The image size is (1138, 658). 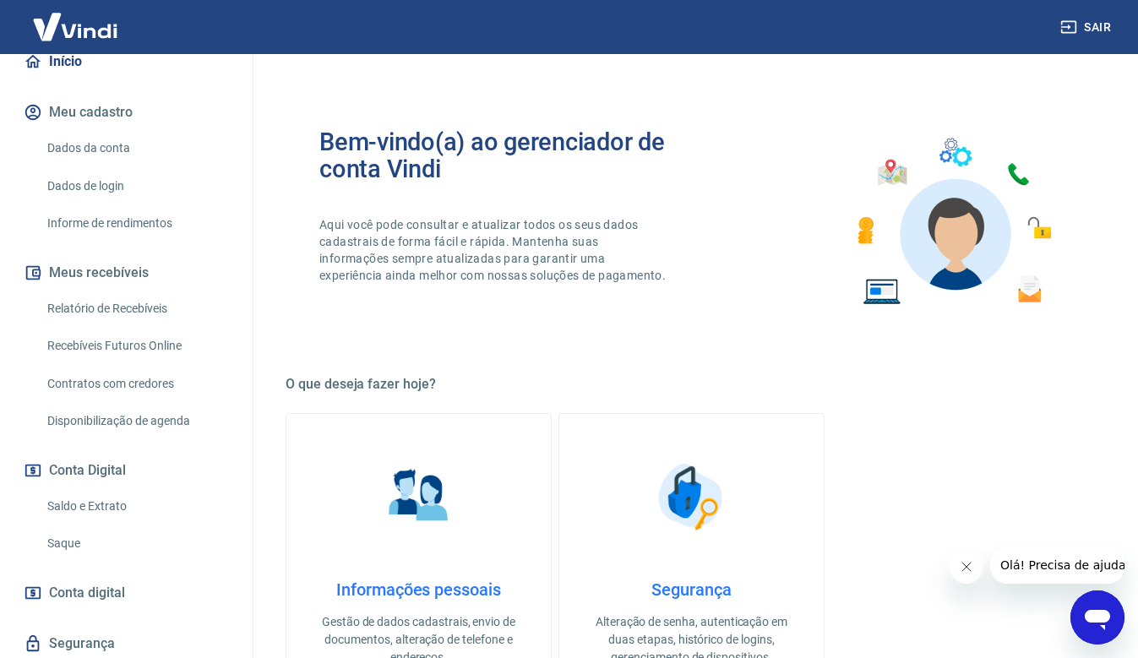 I want to click on span: Conta digital, so click(x=87, y=593).